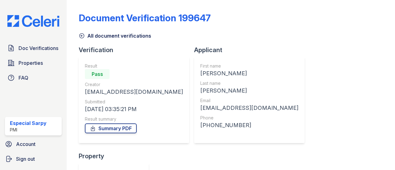 The image size is (395, 170). Describe the element at coordinates (252, 50) in the screenshot. I see `div: Applicant` at that location.